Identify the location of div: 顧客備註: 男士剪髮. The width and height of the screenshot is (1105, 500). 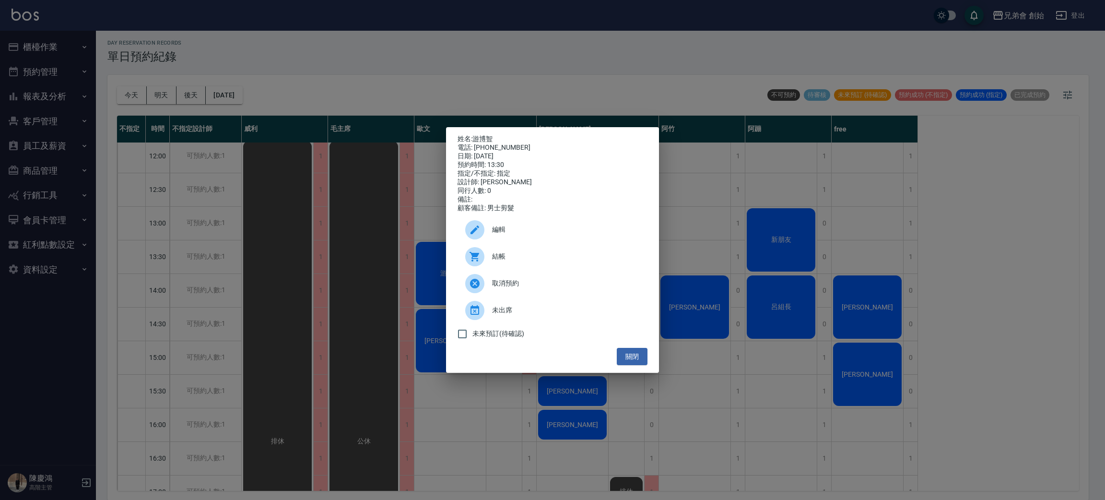
(552, 208).